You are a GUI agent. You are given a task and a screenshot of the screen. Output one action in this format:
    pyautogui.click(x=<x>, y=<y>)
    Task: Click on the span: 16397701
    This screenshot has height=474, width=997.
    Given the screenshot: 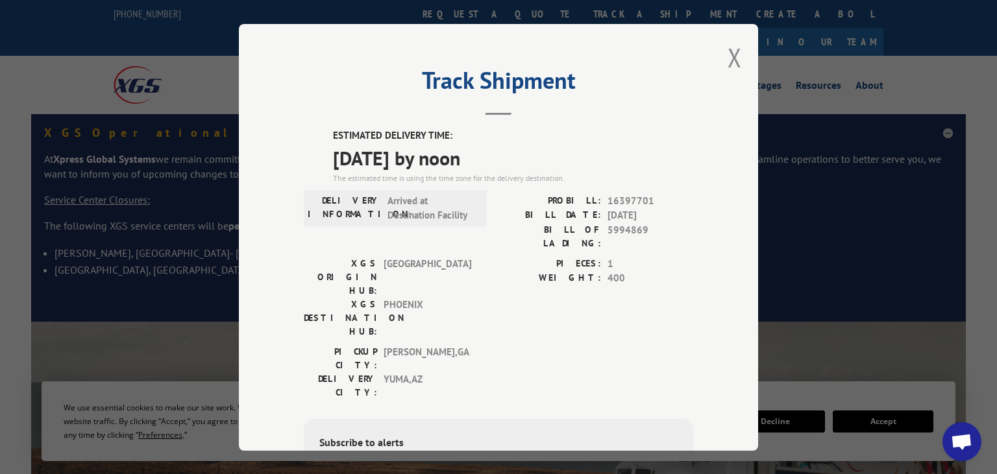 What is the action you would take?
    pyautogui.click(x=650, y=201)
    